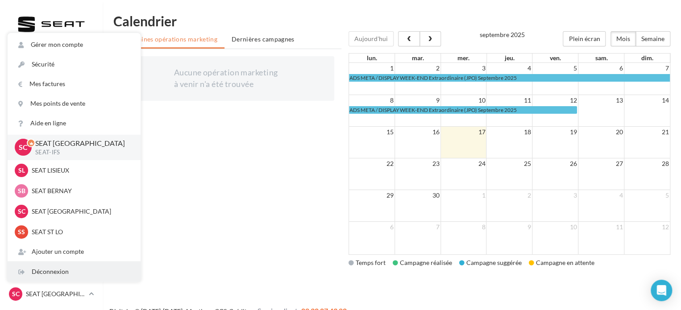 Image resolution: width=681 pixels, height=310 pixels. Describe the element at coordinates (51, 115) in the screenshot. I see `a: Boîte de réception49` at that location.